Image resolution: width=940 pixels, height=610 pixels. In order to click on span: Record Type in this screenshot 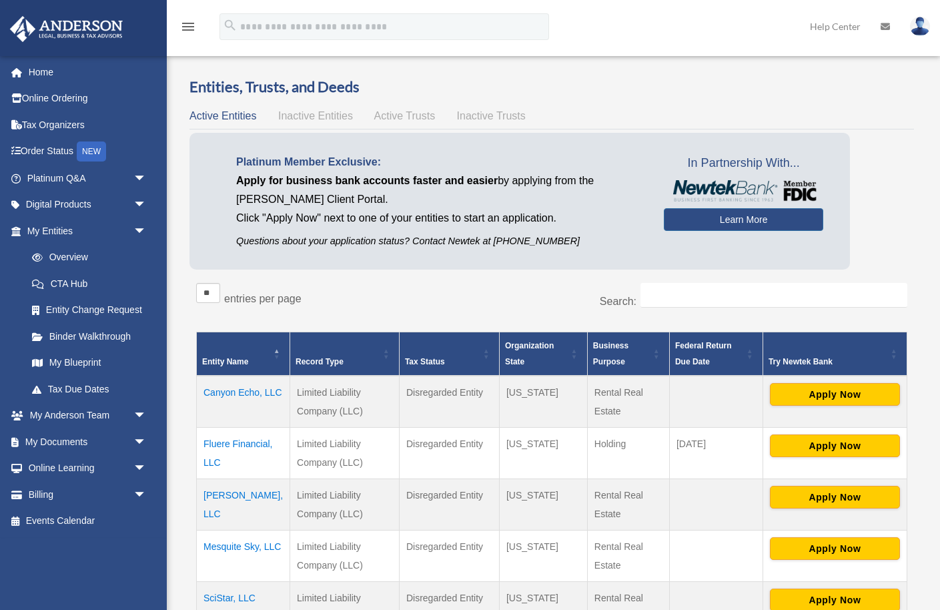, I will do `click(319, 361)`.